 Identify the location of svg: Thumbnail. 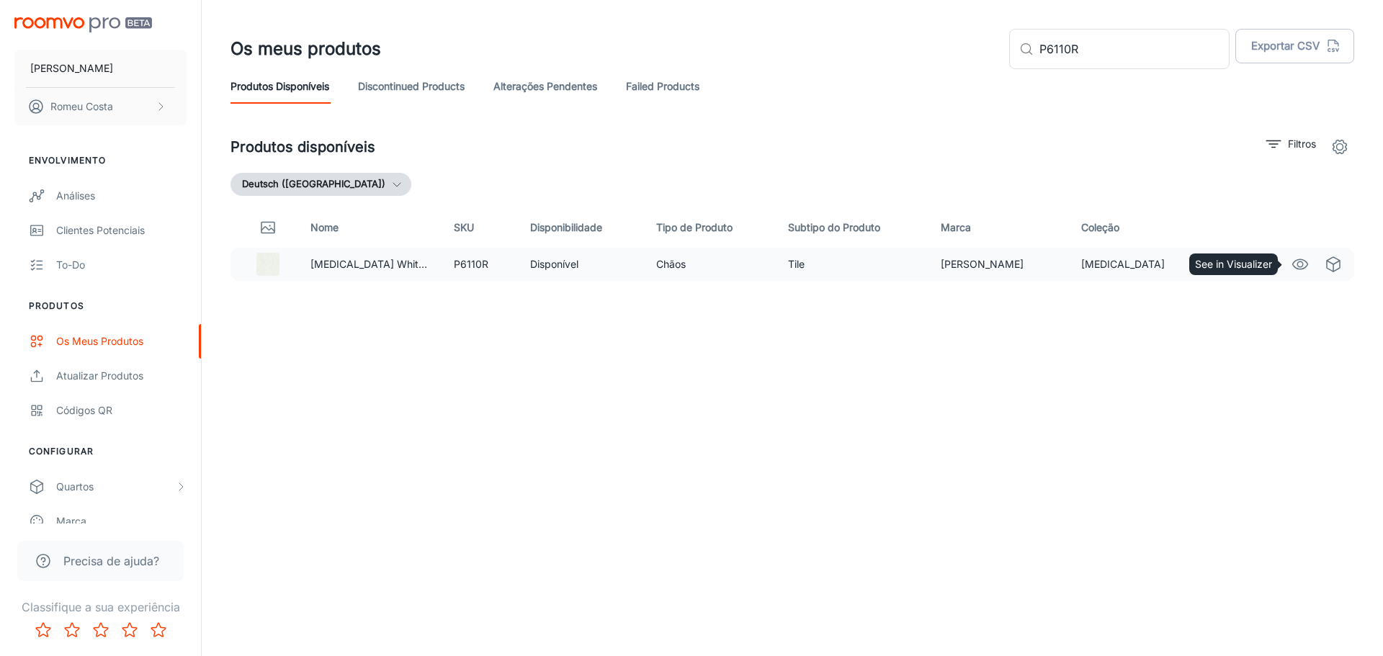
(268, 228).